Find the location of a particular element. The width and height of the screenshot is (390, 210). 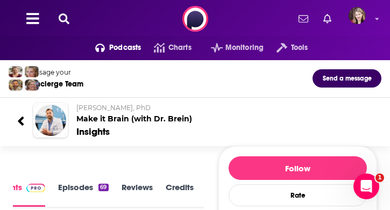

span: 1 is located at coordinates (379, 178).